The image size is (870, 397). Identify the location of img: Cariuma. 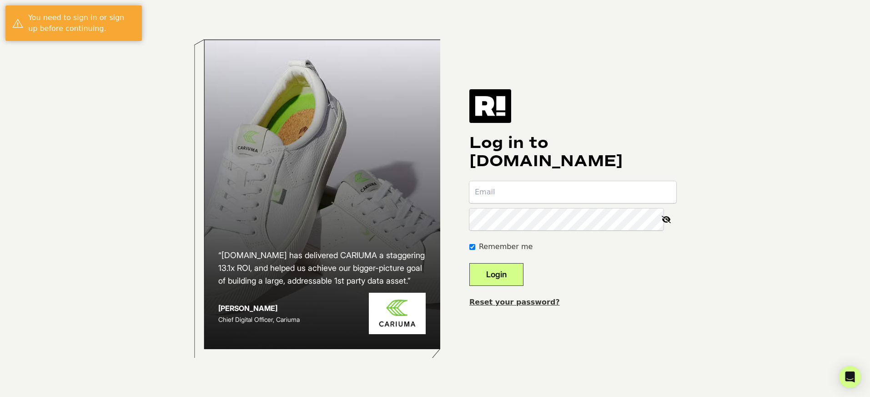
(397, 313).